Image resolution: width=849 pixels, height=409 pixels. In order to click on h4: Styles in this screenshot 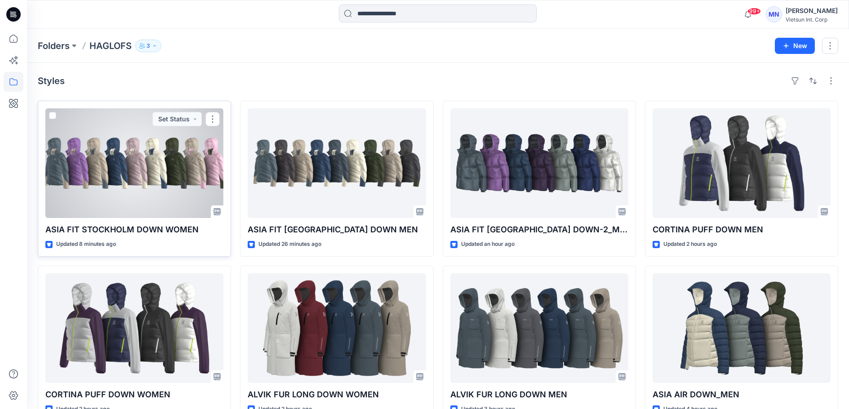, I will do `click(51, 81)`.